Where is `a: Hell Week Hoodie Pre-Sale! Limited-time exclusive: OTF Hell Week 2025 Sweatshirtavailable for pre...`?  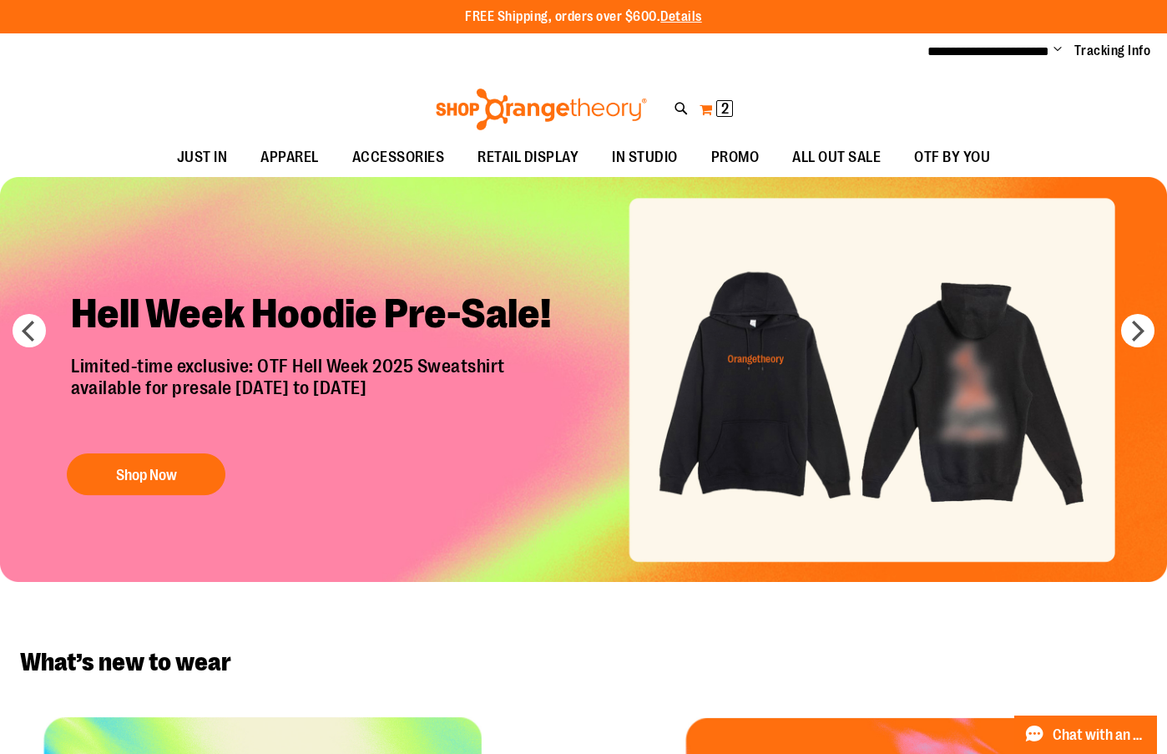
a: Hell Week Hoodie Pre-Sale! Limited-time exclusive: OTF Hell Week 2025 Sweatshirtavailable for pre... is located at coordinates (319, 390).